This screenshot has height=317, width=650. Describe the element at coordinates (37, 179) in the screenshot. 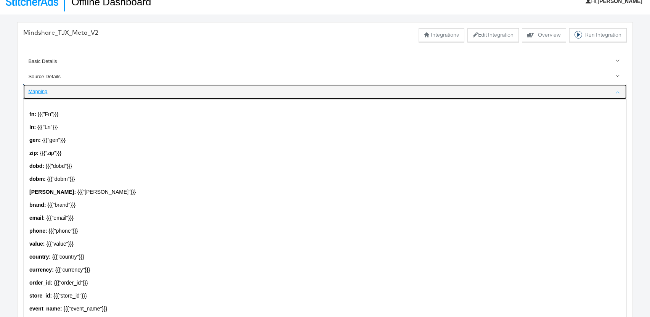

I see `strong: dobm :` at that location.